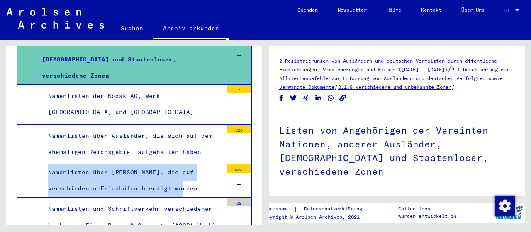 The width and height of the screenshot is (531, 232). What do you see at coordinates (191, 29) in the screenshot?
I see `a: Archiv erkunden` at bounding box center [191, 29].